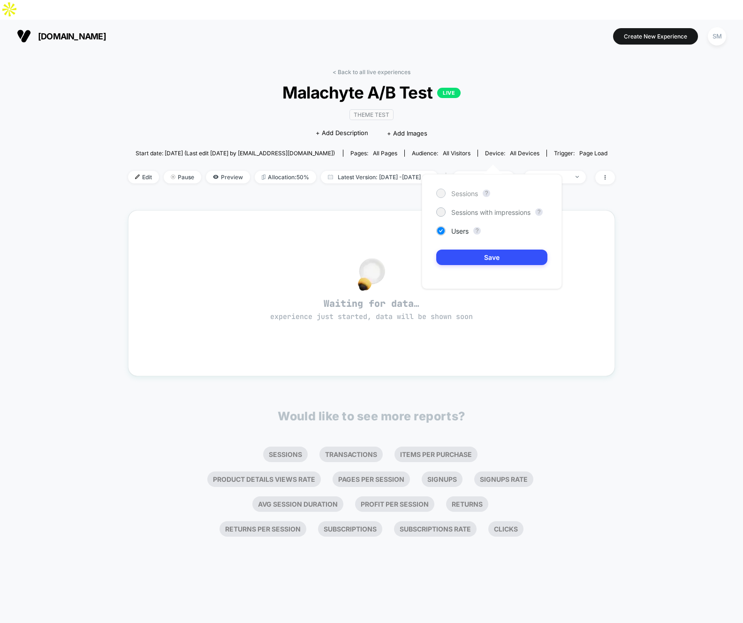  I want to click on span: Edit, so click(144, 177).